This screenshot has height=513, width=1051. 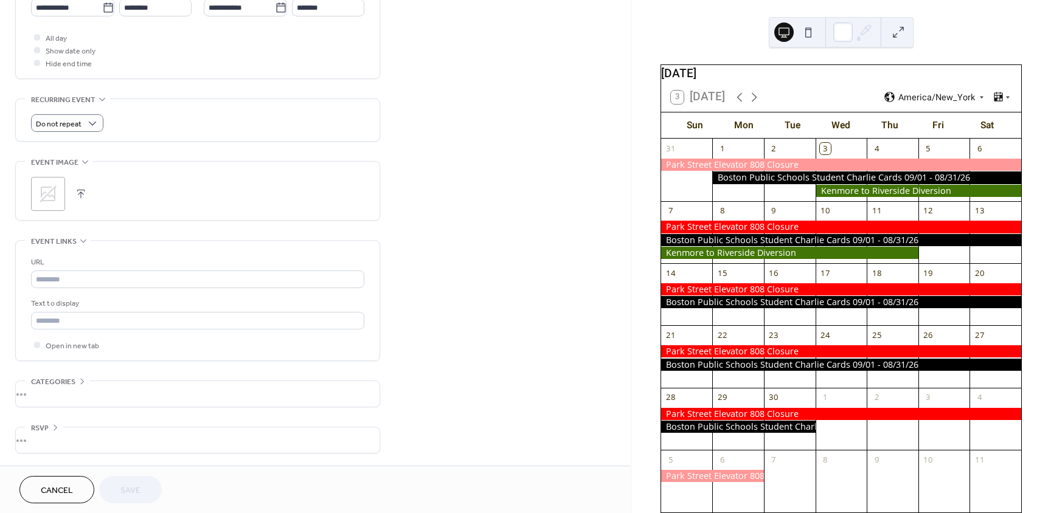 I want to click on span: Open in new tab, so click(x=72, y=346).